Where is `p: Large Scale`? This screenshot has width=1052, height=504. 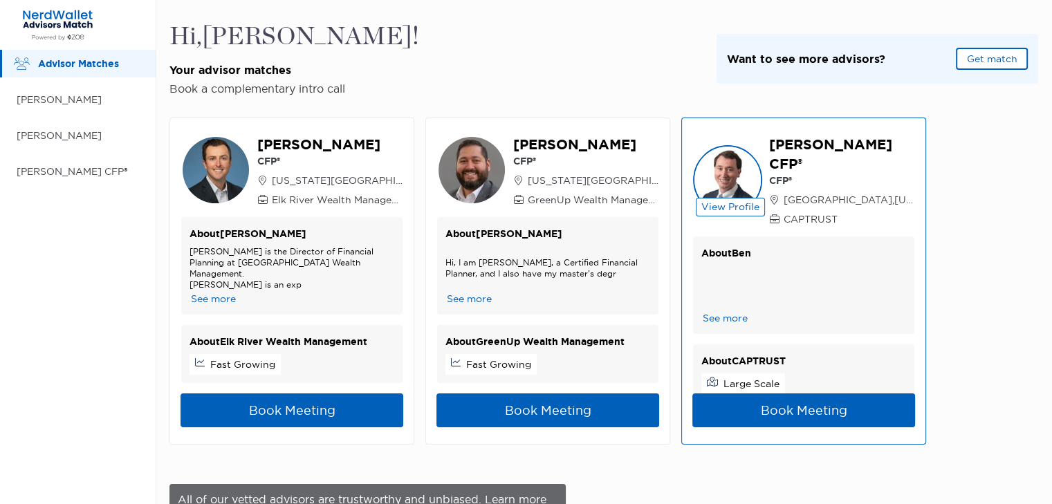 p: Large Scale is located at coordinates (751, 384).